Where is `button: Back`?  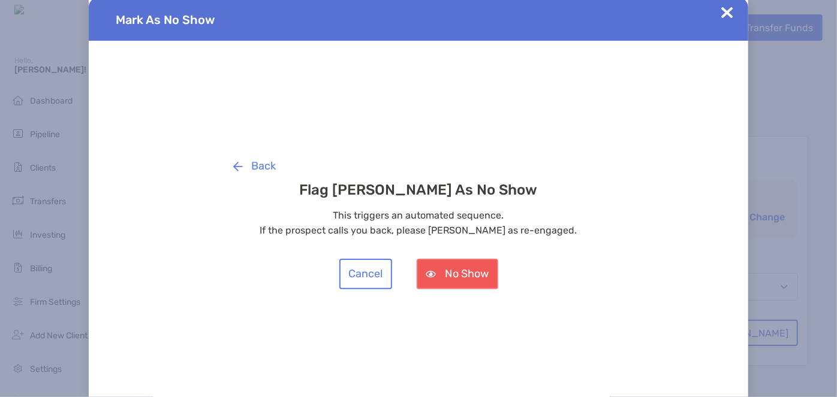 button: Back is located at coordinates (254, 166).